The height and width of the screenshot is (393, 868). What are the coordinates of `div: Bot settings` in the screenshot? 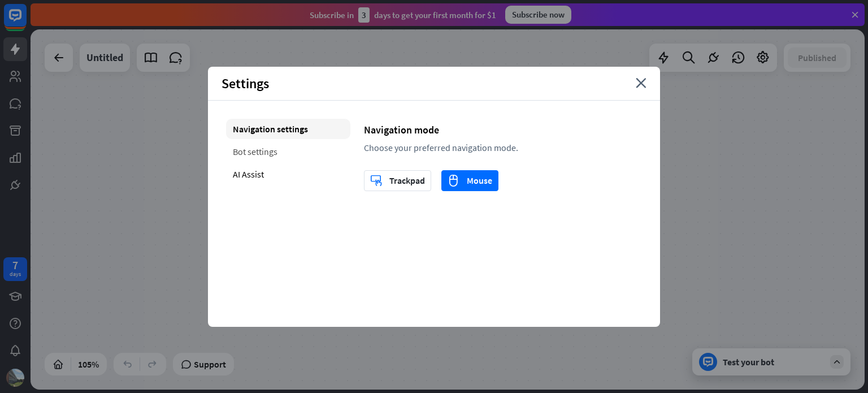 It's located at (288, 151).